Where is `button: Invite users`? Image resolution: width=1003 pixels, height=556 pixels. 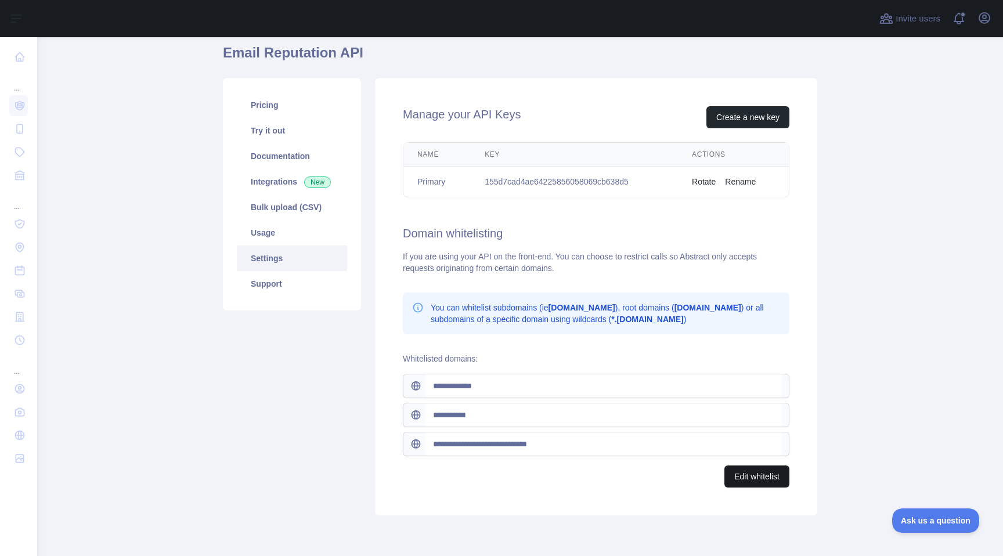
button: Invite users is located at coordinates (910, 19).